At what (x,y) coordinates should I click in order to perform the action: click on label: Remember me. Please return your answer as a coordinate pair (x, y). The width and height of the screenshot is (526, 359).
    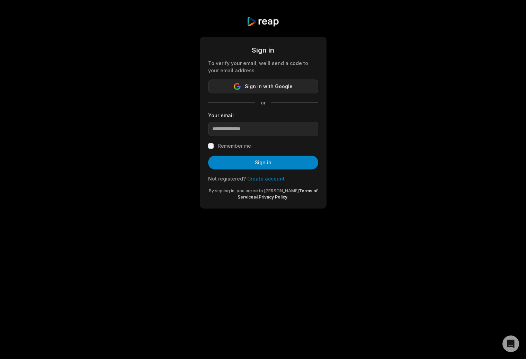
    Looking at the image, I should click on (234, 146).